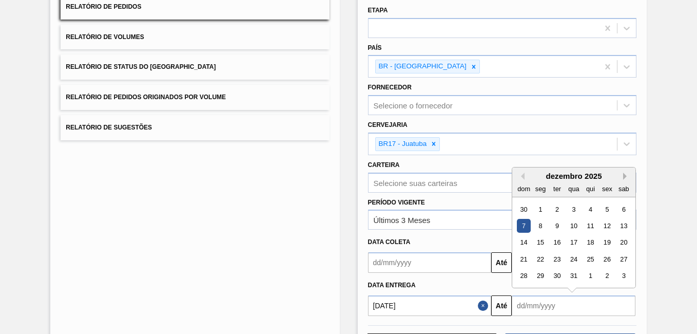 Image resolution: width=697 pixels, height=334 pixels. Describe the element at coordinates (624, 242) in the screenshot. I see `div: Choose sábado, 20 de dezembro de 2025` at that location.